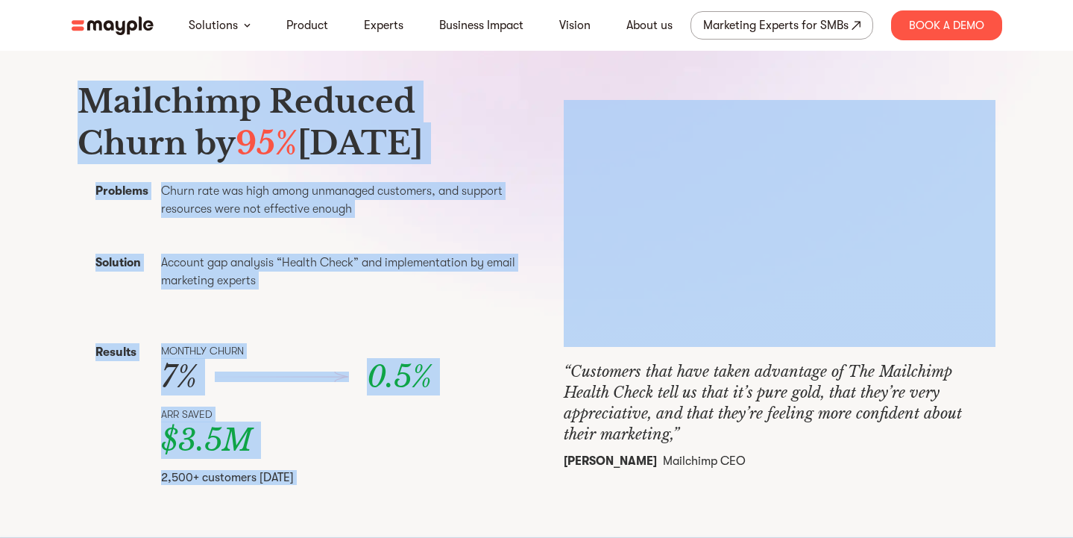 This screenshot has height=538, width=1073. Describe the element at coordinates (125, 191) in the screenshot. I see `p: Problems` at that location.